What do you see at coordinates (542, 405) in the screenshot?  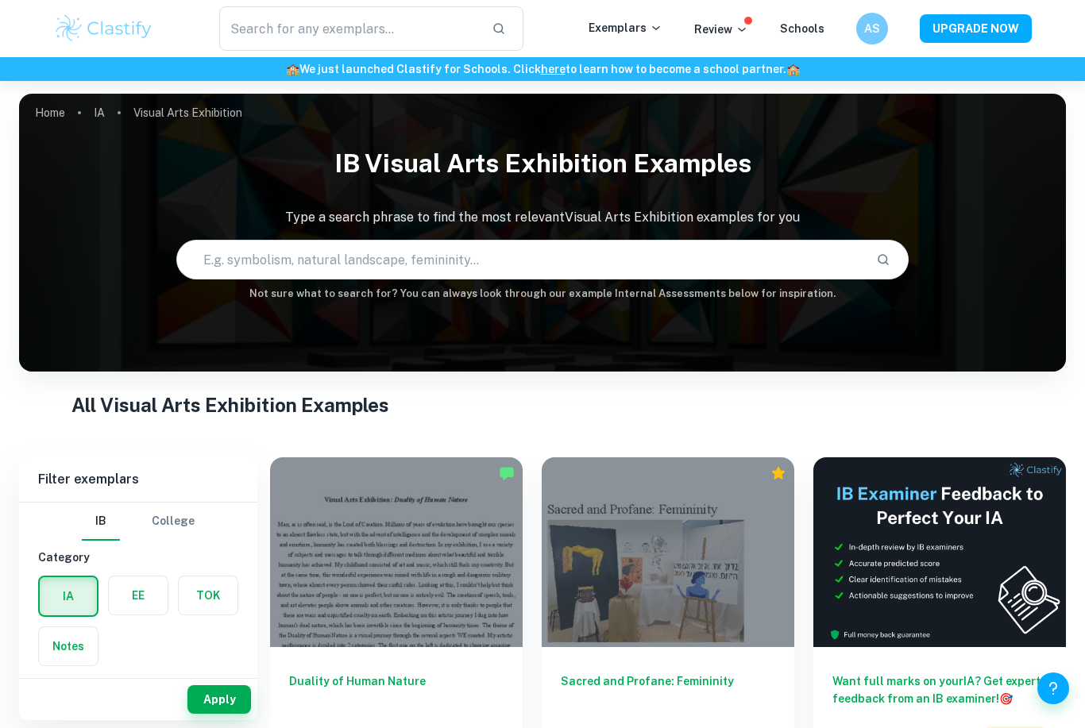 I see `h1: All Visual Arts Exhibition Examples` at bounding box center [542, 405].